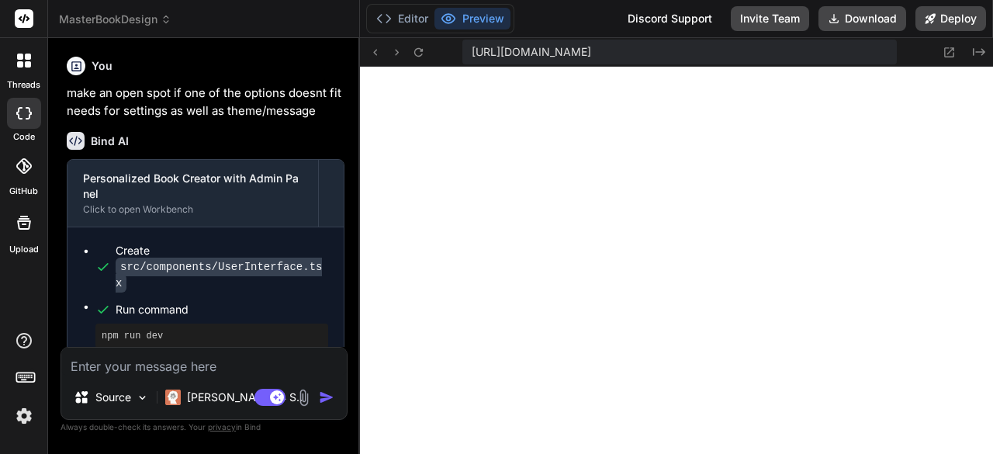  What do you see at coordinates (173, 397) in the screenshot?
I see `img: Claude 4 Sonnet` at bounding box center [173, 397].